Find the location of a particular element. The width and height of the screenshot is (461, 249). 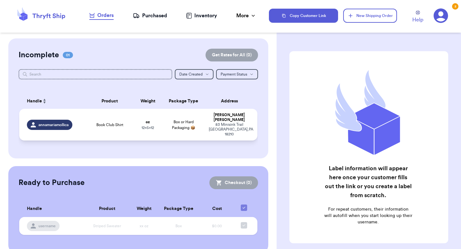

p: For repeat customers, their information will autofill when you start looking up their username. is located at coordinates (368, 216).